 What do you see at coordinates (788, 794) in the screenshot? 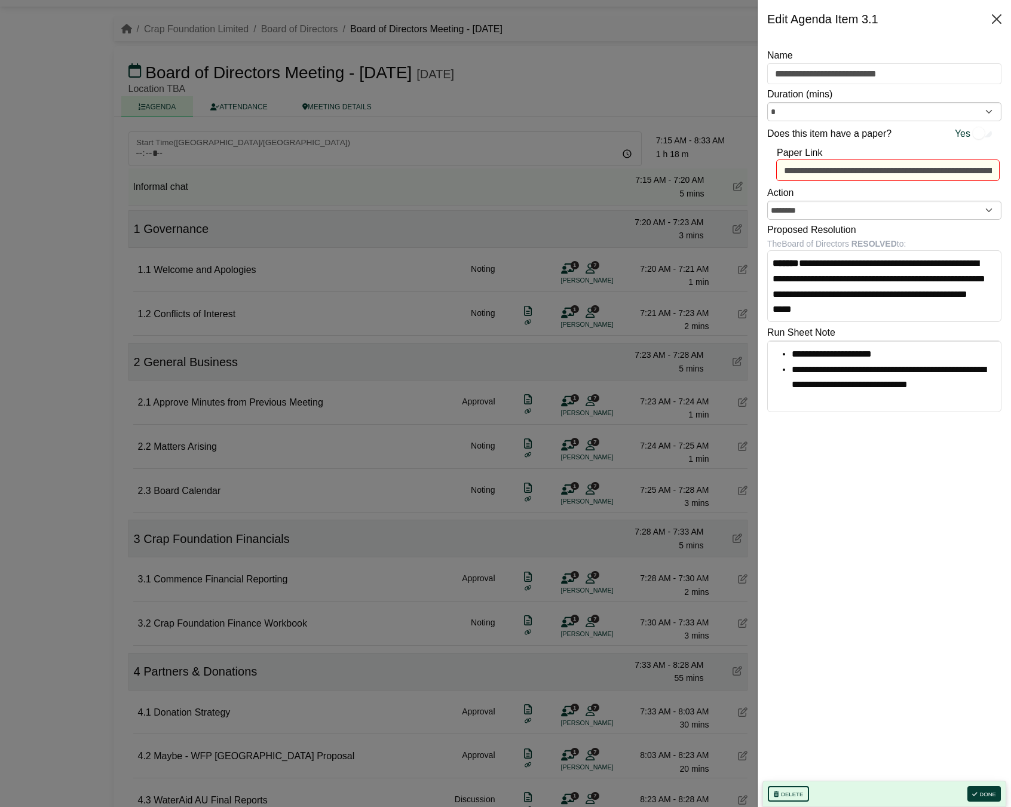
I see `button: Delete` at bounding box center [788, 794].